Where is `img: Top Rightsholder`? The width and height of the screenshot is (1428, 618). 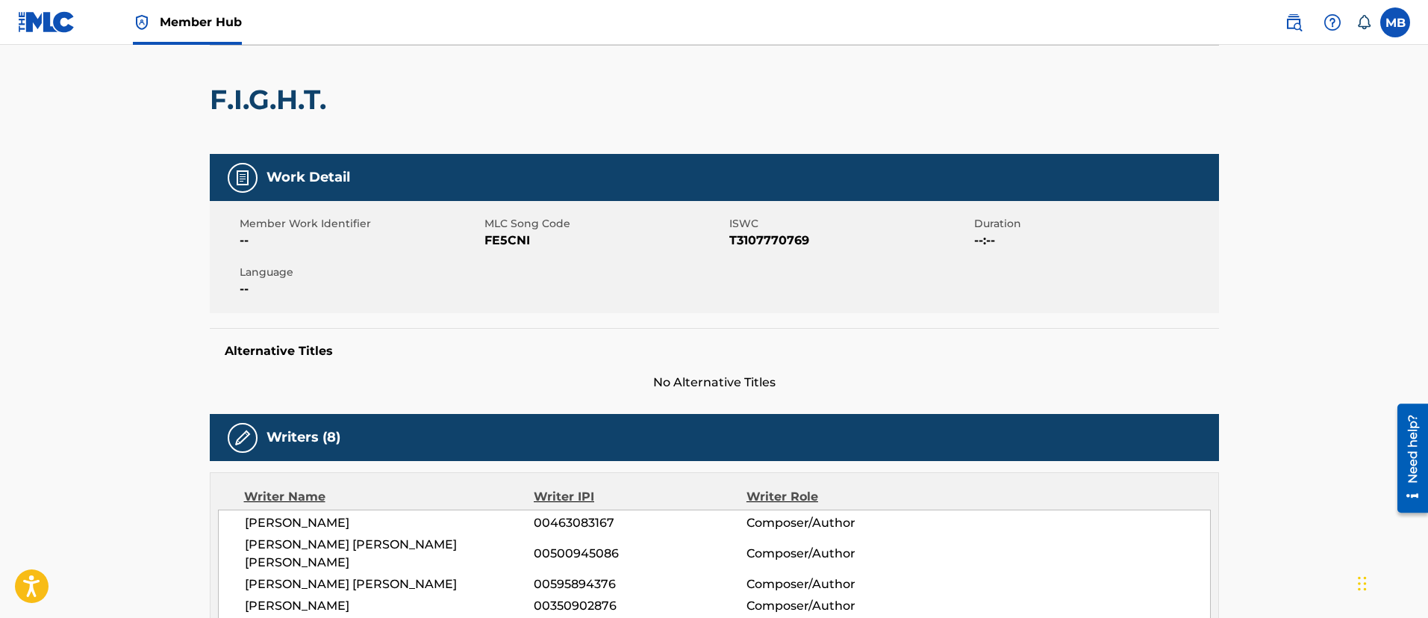
img: Top Rightsholder is located at coordinates (142, 22).